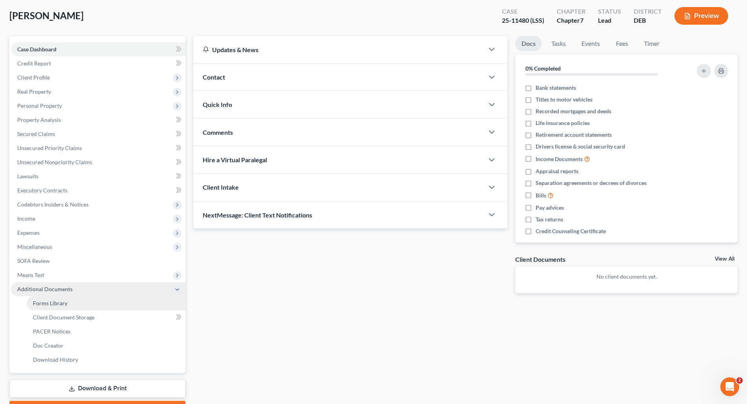 The width and height of the screenshot is (747, 404). What do you see at coordinates (40, 105) in the screenshot?
I see `span: Personal Property` at bounding box center [40, 105].